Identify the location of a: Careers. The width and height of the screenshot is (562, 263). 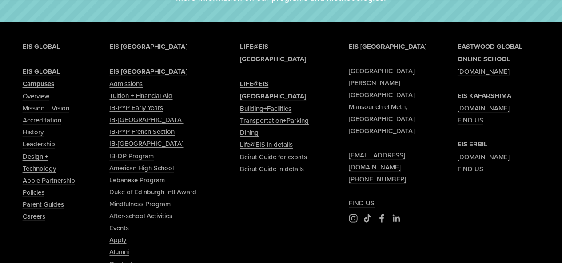
(34, 216).